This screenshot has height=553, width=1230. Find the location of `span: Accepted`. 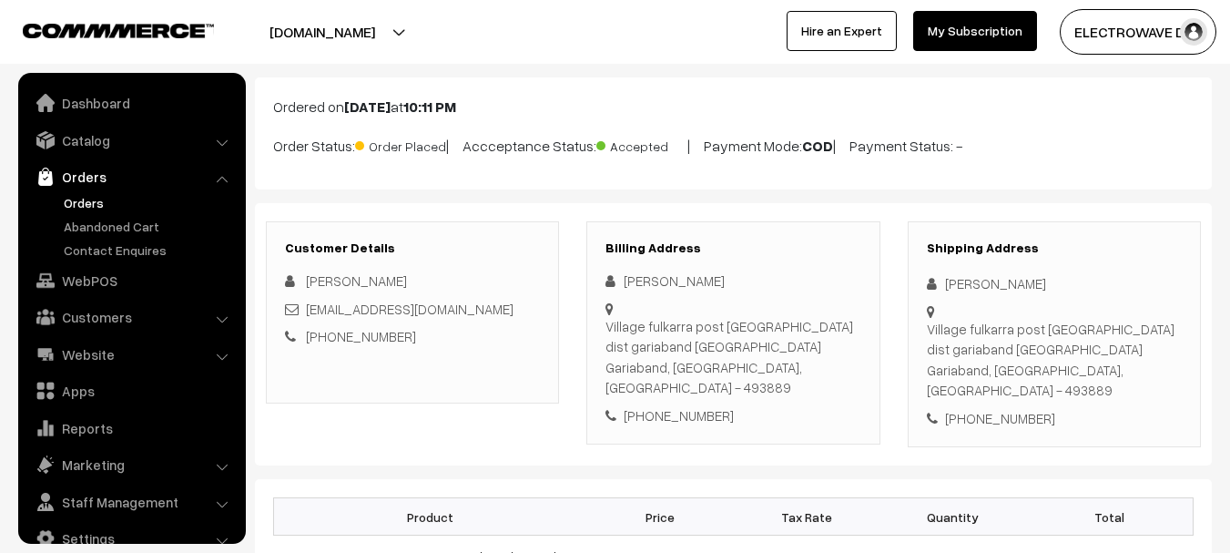

span: Accepted is located at coordinates (642, 144).